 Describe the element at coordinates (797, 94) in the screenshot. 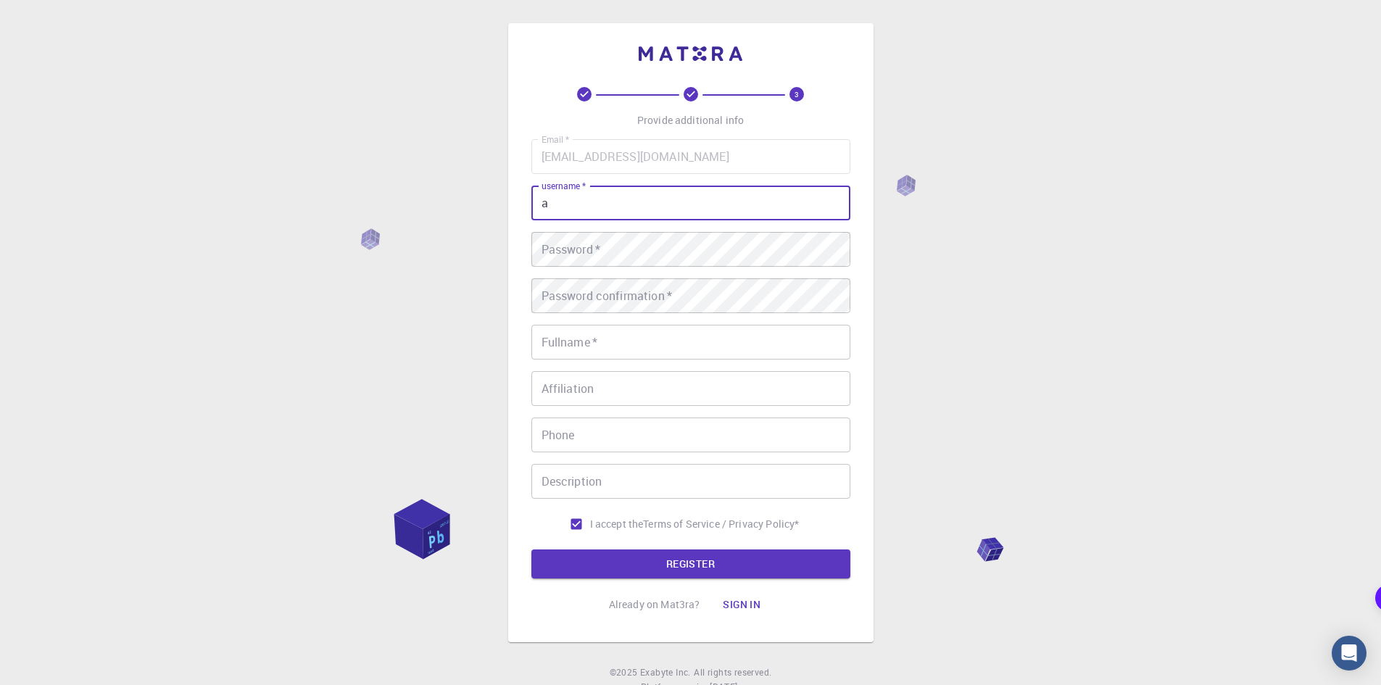

I see `text: 3` at that location.